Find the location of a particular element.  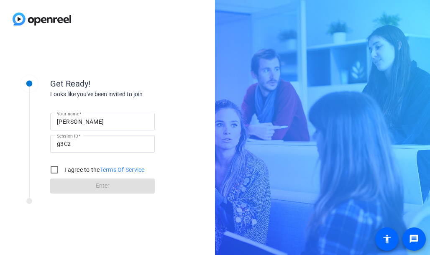

label: I agree to the is located at coordinates (104, 170).